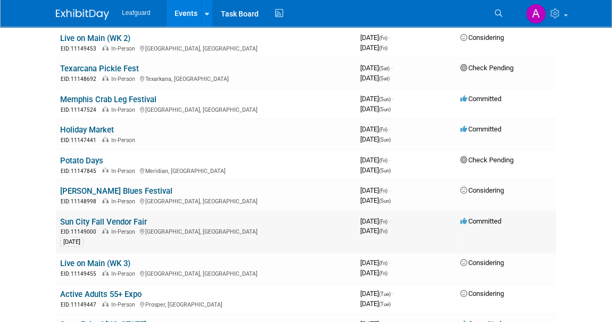 The height and width of the screenshot is (322, 612). I want to click on span: EID: 11148692, so click(80, 79).